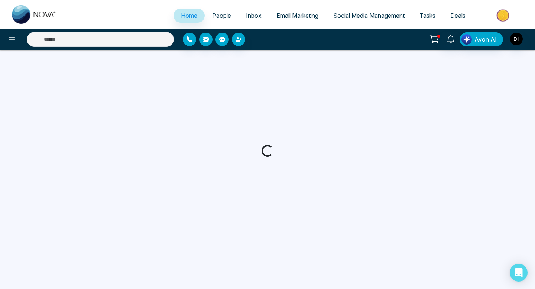 The width and height of the screenshot is (535, 289). What do you see at coordinates (34, 14) in the screenshot?
I see `img: Nova CRM Logo` at bounding box center [34, 14].